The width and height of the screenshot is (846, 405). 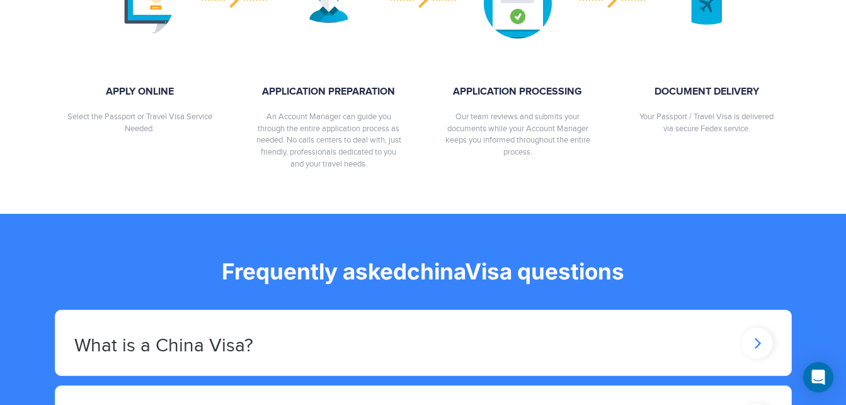 What do you see at coordinates (423, 271) in the screenshot?
I see `h2: Frequently asked Visa questions` at bounding box center [423, 271].